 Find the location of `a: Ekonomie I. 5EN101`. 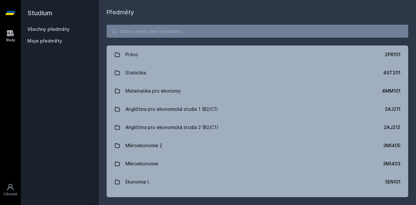

a: Ekonomie I. 5EN101 is located at coordinates (258, 182).